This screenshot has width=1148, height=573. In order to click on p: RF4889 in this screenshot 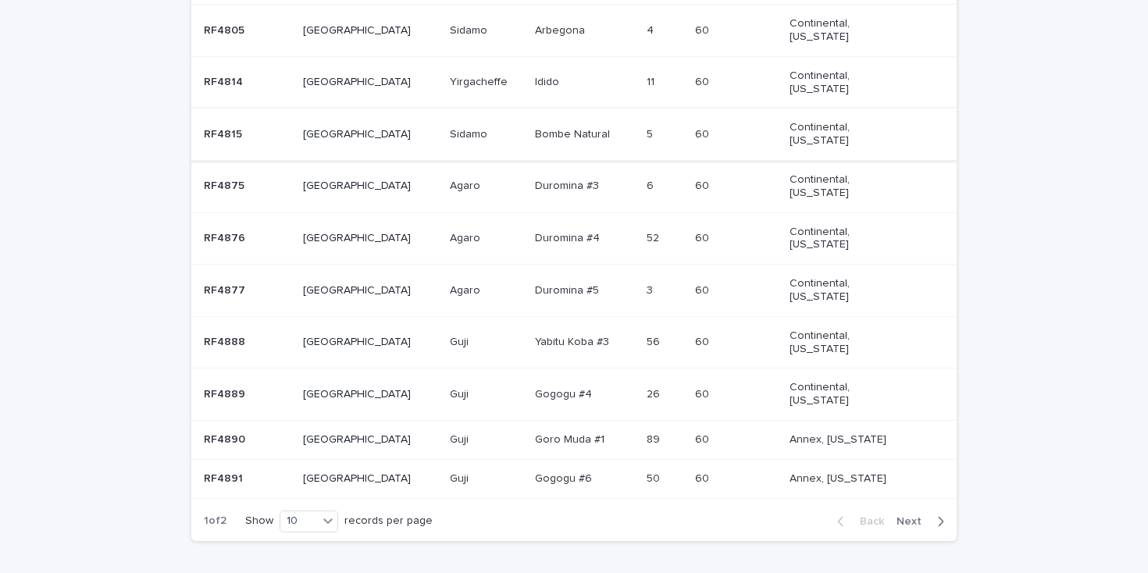, I will do `click(226, 393)`.